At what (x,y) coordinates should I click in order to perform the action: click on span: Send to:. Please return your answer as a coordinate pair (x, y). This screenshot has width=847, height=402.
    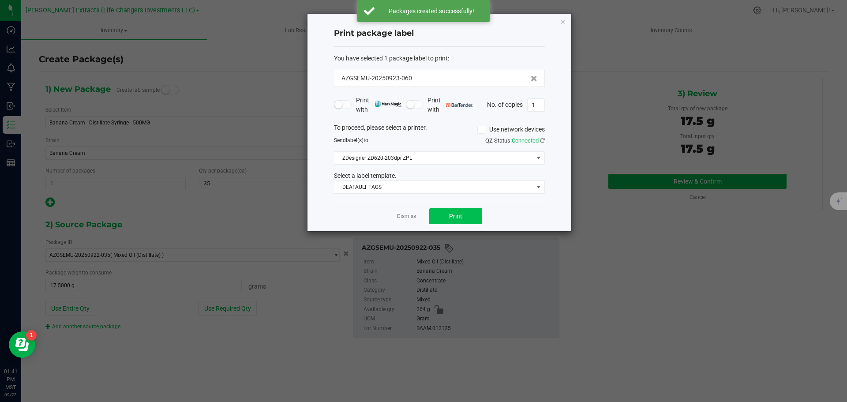
    Looking at the image, I should click on (351, 140).